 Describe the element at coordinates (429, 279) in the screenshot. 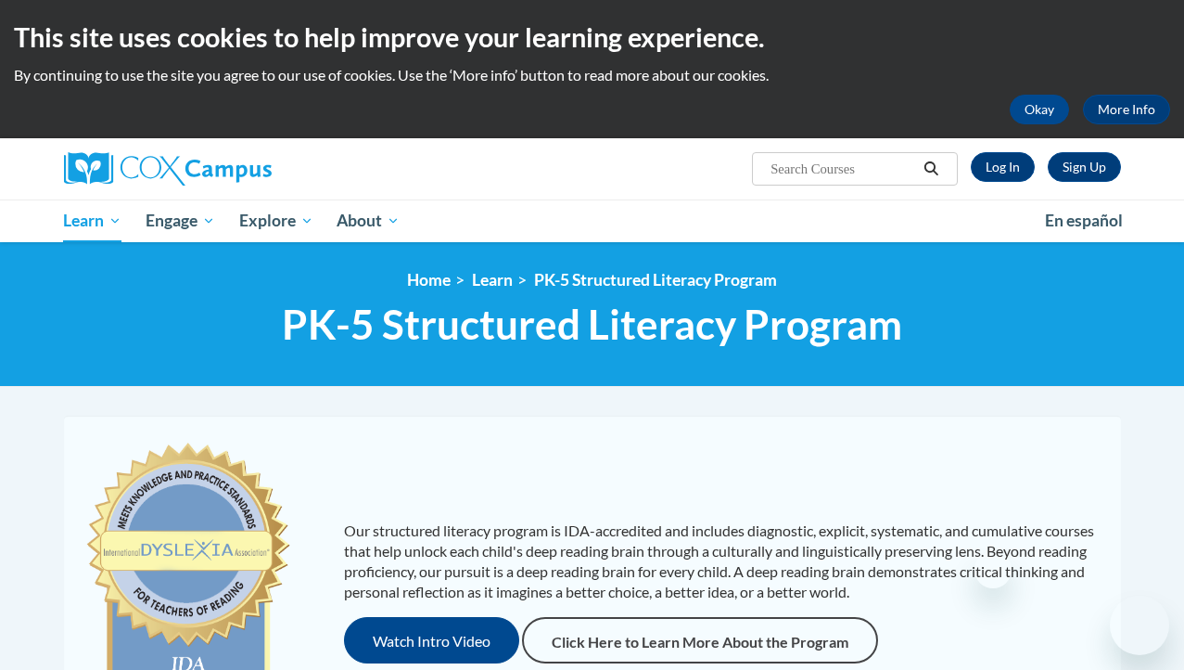

I see `a: Home` at that location.